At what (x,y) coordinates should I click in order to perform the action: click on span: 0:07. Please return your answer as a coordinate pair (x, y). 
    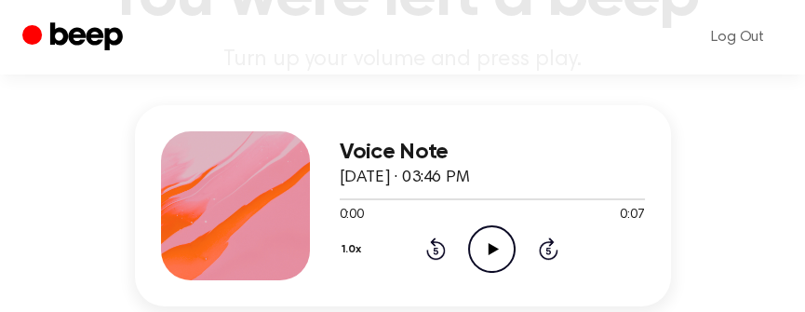
    Looking at the image, I should click on (632, 215).